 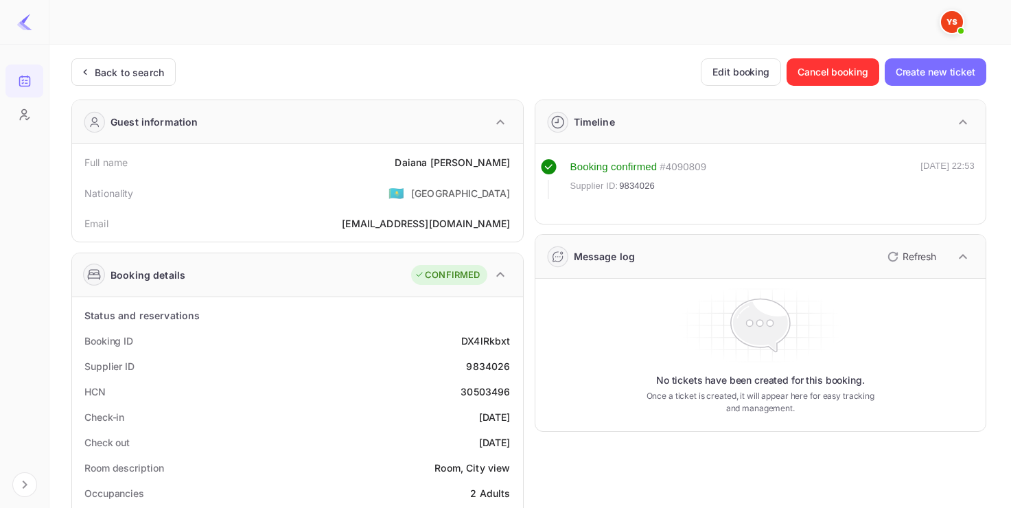 I want to click on a: Customers, so click(x=24, y=114).